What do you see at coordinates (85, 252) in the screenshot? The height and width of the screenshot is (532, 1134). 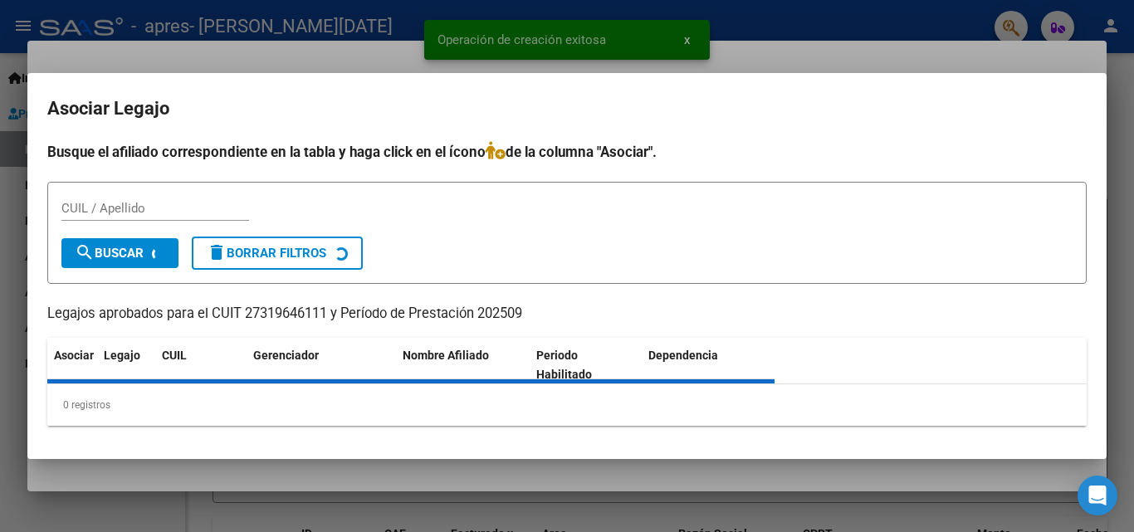 I see `mat-icon: search` at bounding box center [85, 252].